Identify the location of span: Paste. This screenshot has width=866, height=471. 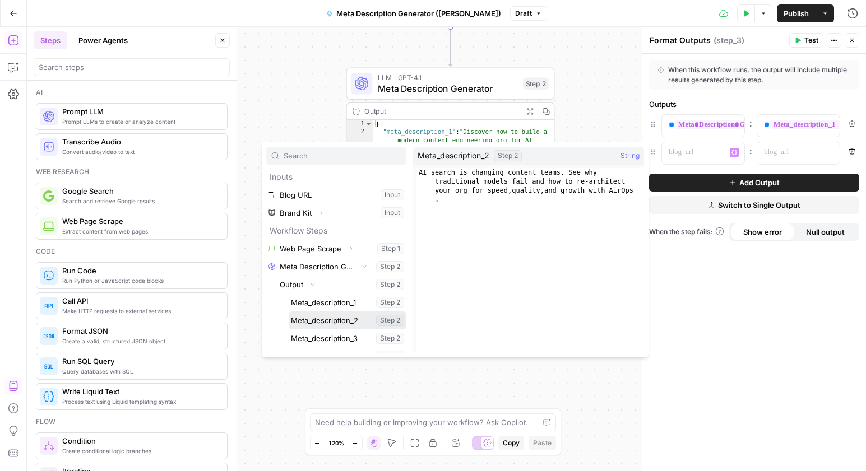
(542, 443).